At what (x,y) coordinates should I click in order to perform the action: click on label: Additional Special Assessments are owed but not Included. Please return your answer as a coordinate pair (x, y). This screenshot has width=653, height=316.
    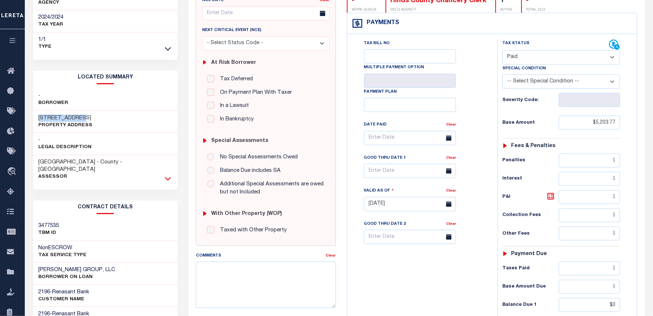
    Looking at the image, I should click on (270, 188).